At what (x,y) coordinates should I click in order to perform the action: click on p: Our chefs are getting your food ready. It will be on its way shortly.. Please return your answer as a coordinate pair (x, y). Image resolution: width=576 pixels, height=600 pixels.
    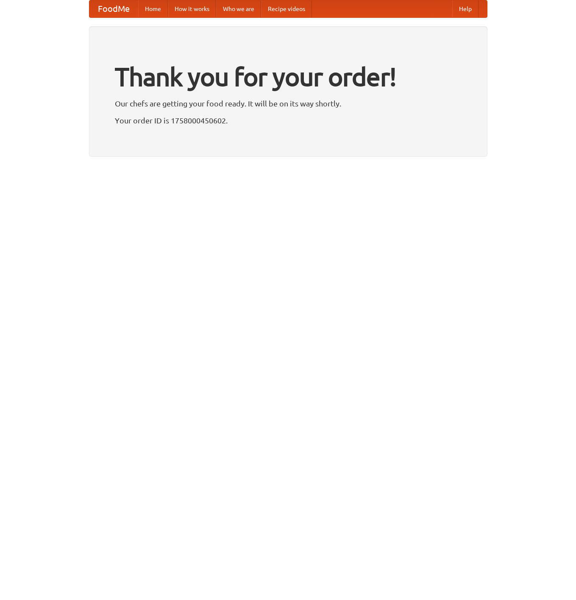
    Looking at the image, I should click on (288, 103).